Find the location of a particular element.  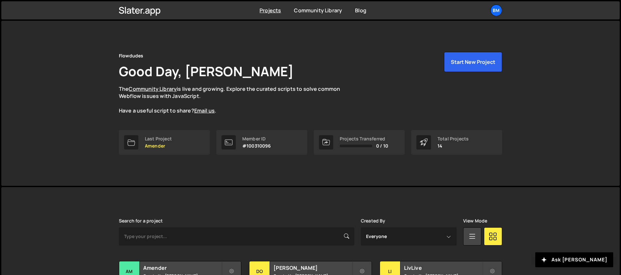

div: bm is located at coordinates (496, 10).